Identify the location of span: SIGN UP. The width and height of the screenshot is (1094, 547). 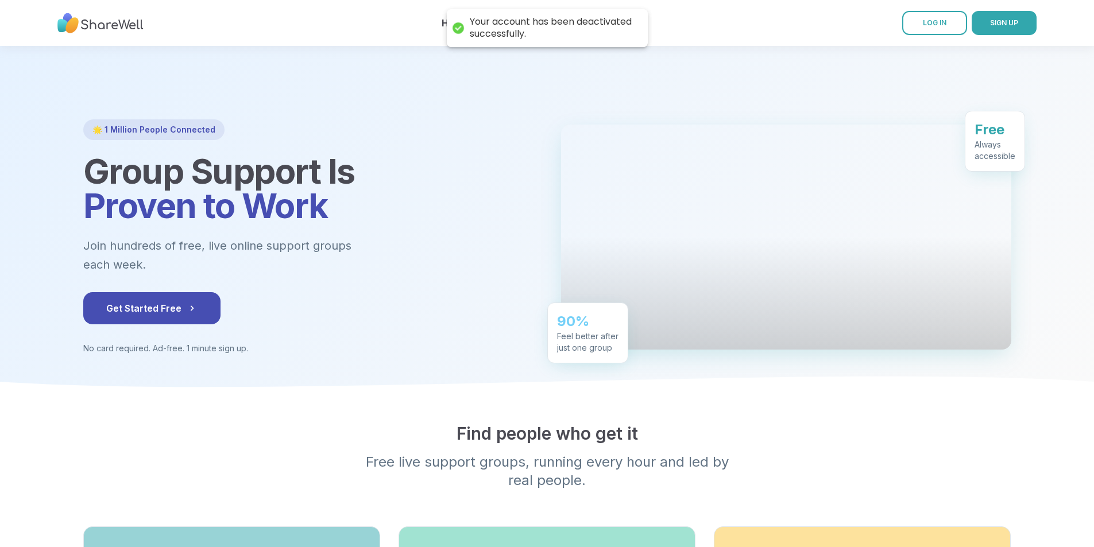
(1004, 22).